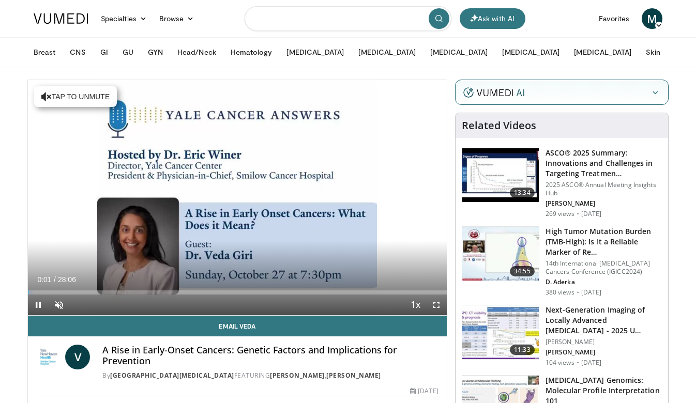 This screenshot has width=696, height=403. Describe the element at coordinates (492, 19) in the screenshot. I see `button: Ask with AI` at that location.